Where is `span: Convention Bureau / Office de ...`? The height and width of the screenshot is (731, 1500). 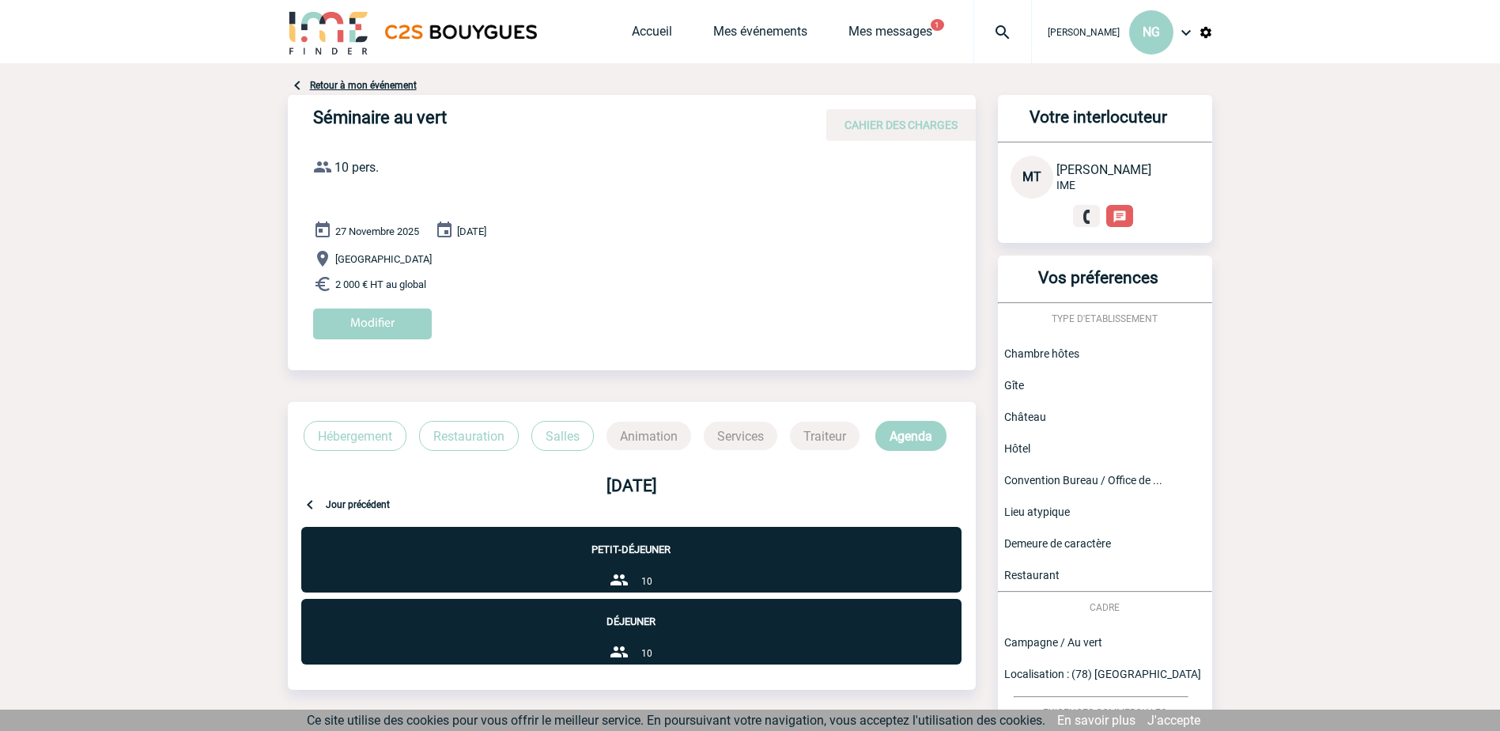 span: Convention Bureau / Office de ... is located at coordinates (1084, 480).